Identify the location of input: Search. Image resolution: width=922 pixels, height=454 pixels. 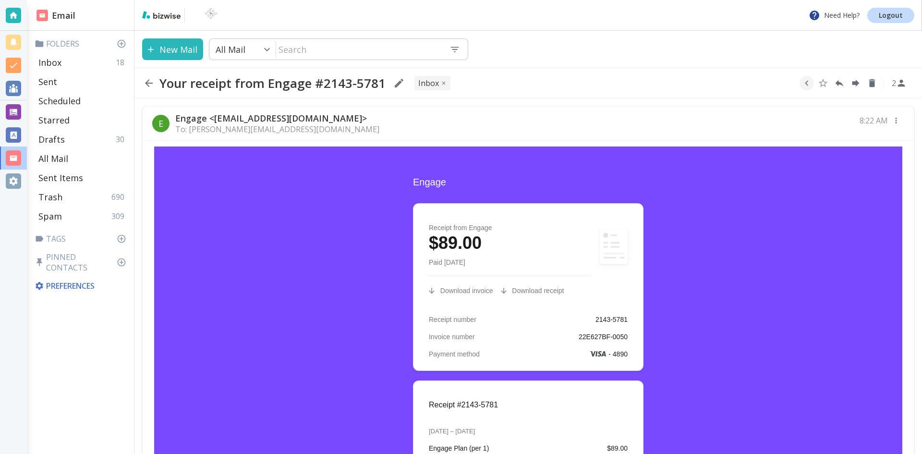
(359, 49).